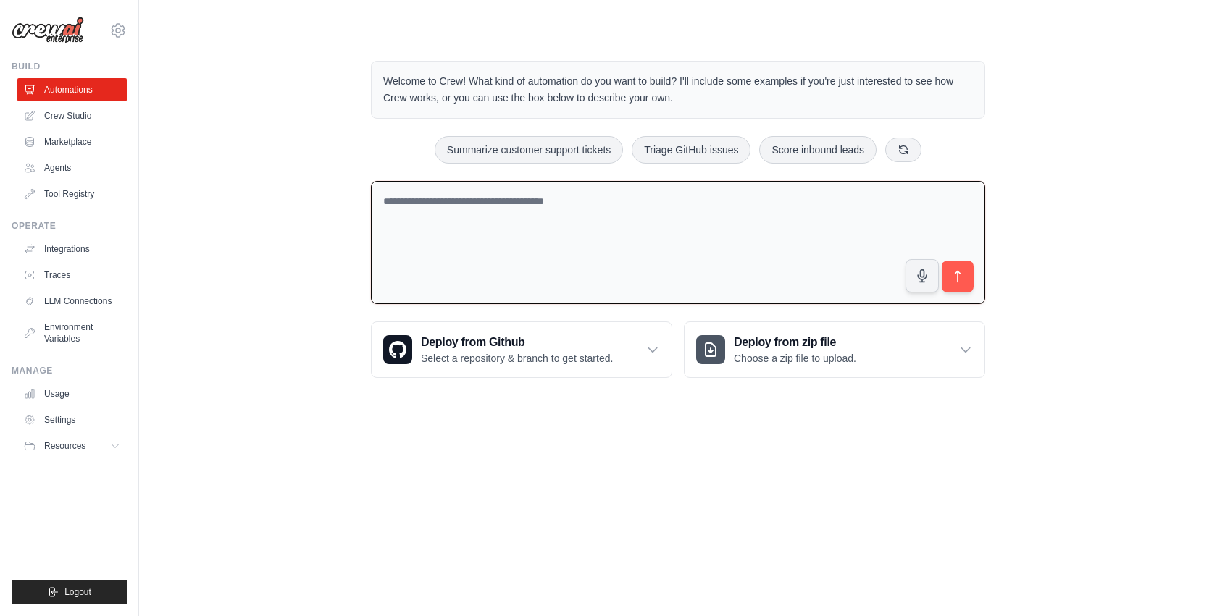  I want to click on button: Close walkthrough, so click(1178, 489).